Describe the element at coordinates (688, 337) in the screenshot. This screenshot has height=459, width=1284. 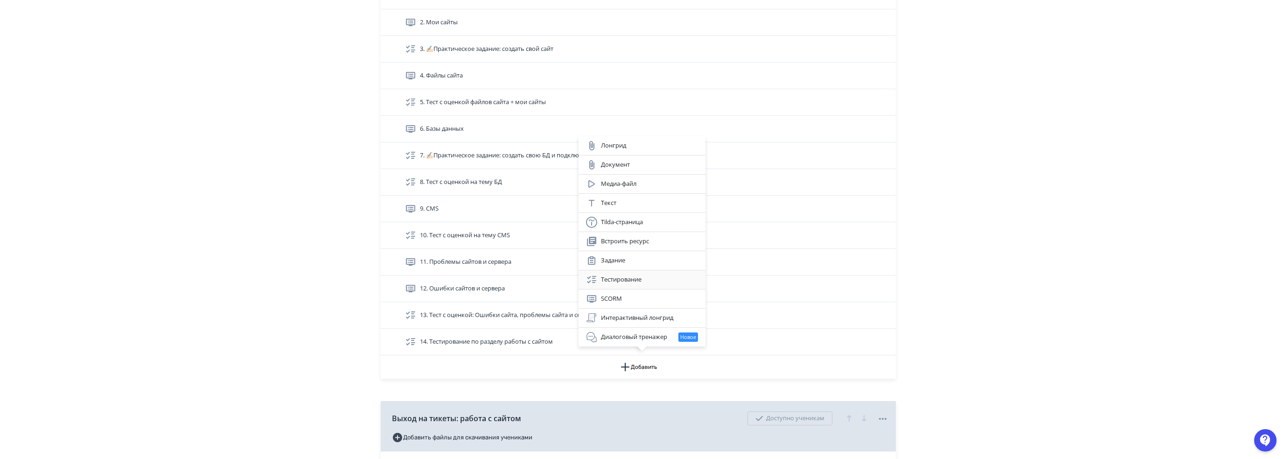
I see `span: Новое` at that location.